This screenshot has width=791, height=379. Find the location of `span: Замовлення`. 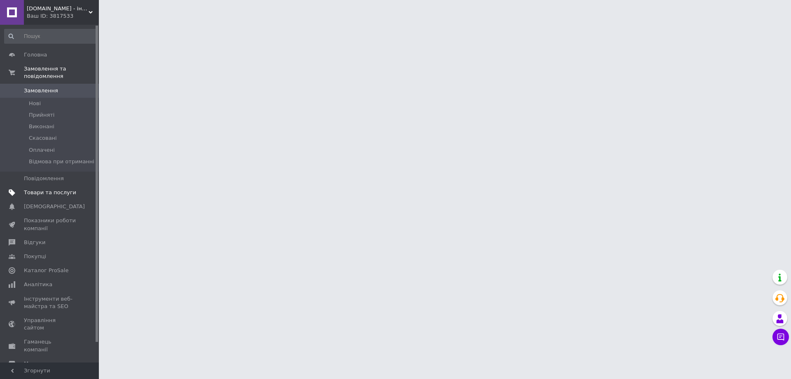

span: Замовлення is located at coordinates (41, 91).